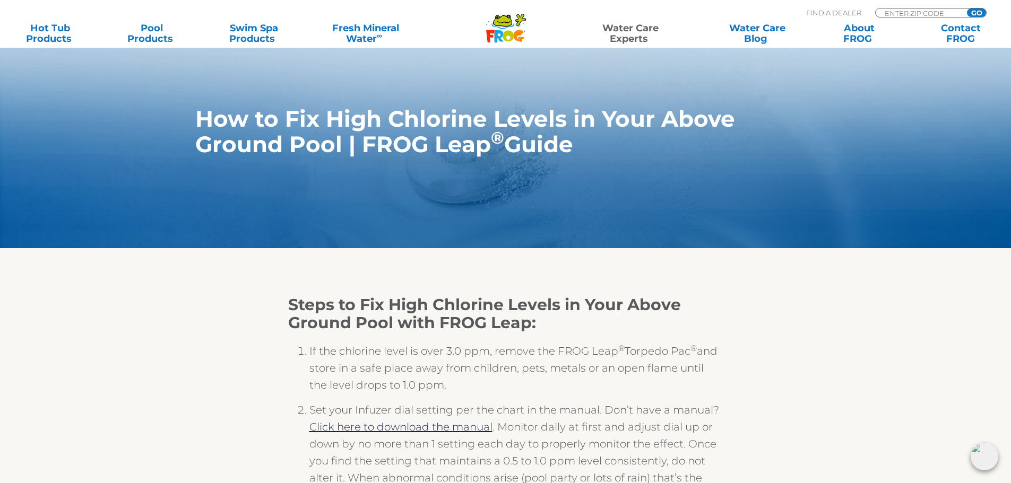 The image size is (1011, 483). I want to click on p: Find A Dealer, so click(834, 13).